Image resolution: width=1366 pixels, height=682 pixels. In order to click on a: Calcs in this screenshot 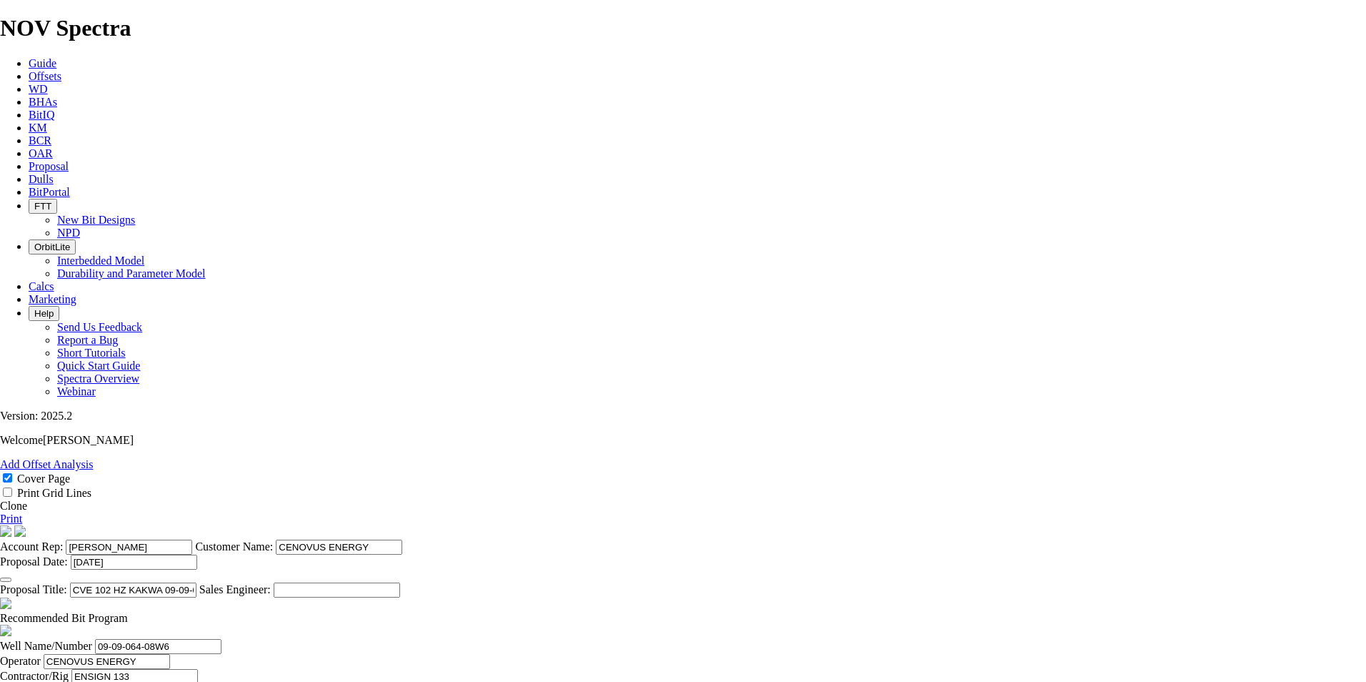, I will do `click(41, 286)`.